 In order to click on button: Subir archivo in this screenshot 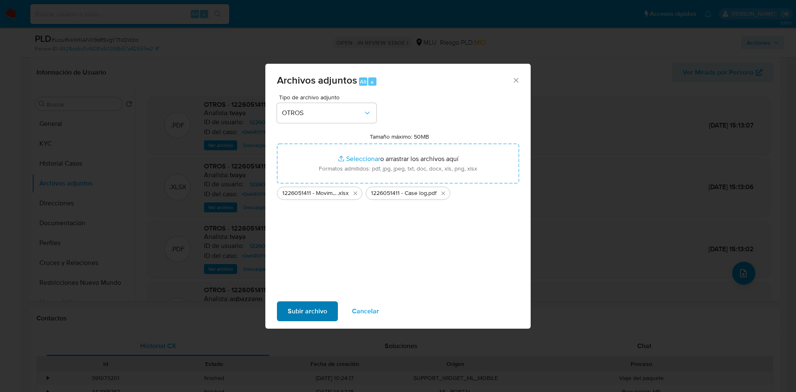, I will do `click(307, 312)`.